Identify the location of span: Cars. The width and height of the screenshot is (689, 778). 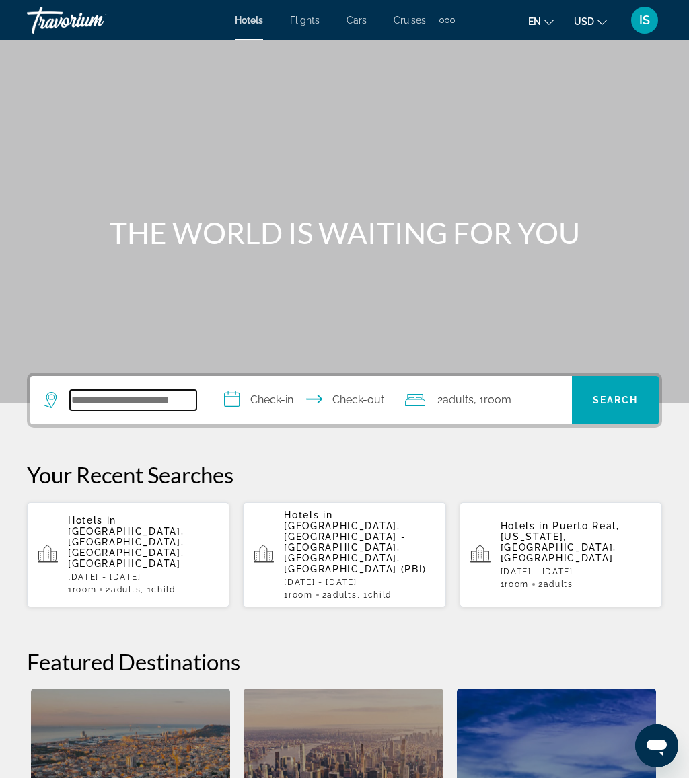
(357, 20).